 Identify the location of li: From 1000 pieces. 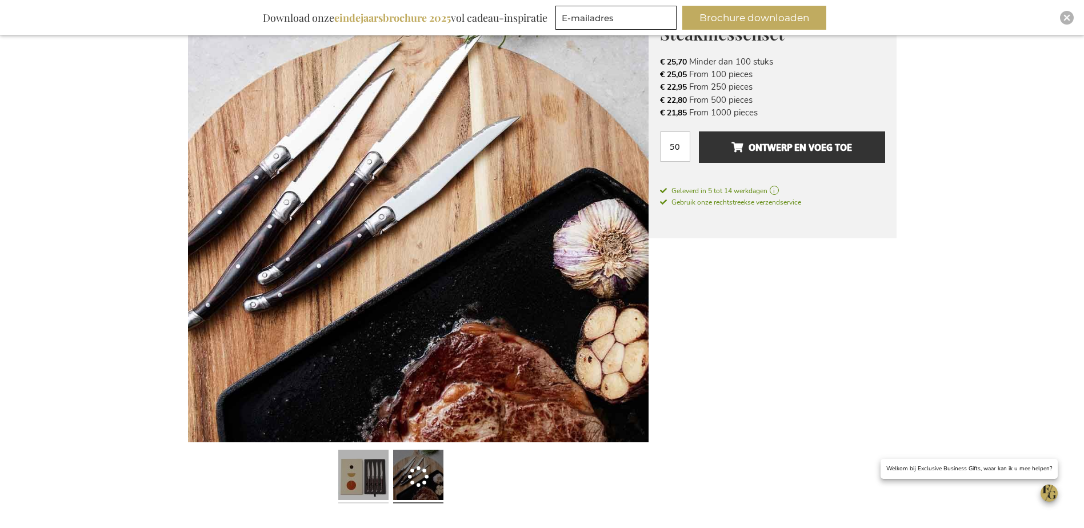
(773, 113).